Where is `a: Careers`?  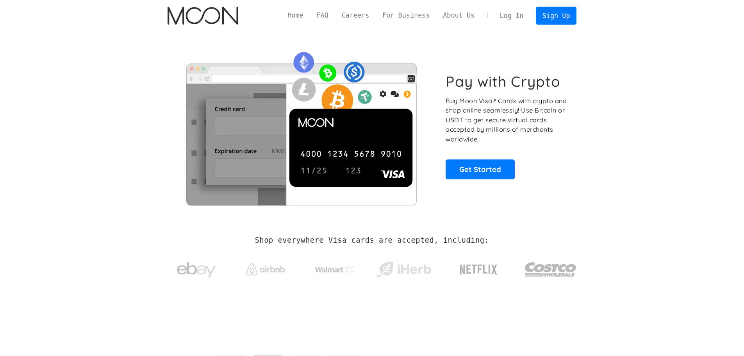 a: Careers is located at coordinates (355, 15).